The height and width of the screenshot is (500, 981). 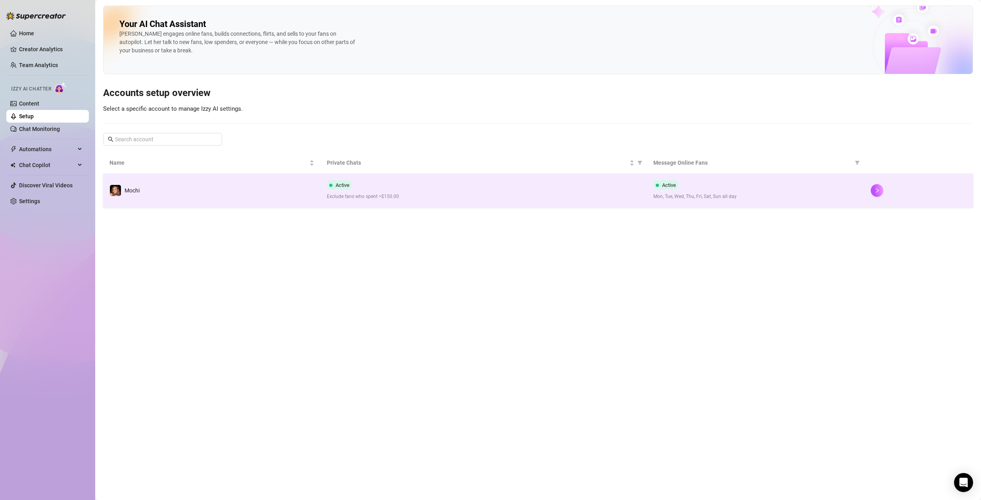 I want to click on a: Chat Monitoring, so click(x=39, y=129).